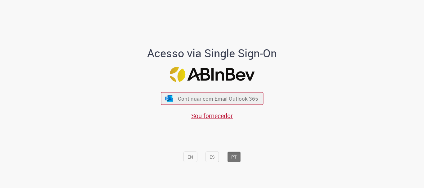 The image size is (424, 188). Describe the element at coordinates (212, 116) in the screenshot. I see `span: Sou fornecedor` at that location.